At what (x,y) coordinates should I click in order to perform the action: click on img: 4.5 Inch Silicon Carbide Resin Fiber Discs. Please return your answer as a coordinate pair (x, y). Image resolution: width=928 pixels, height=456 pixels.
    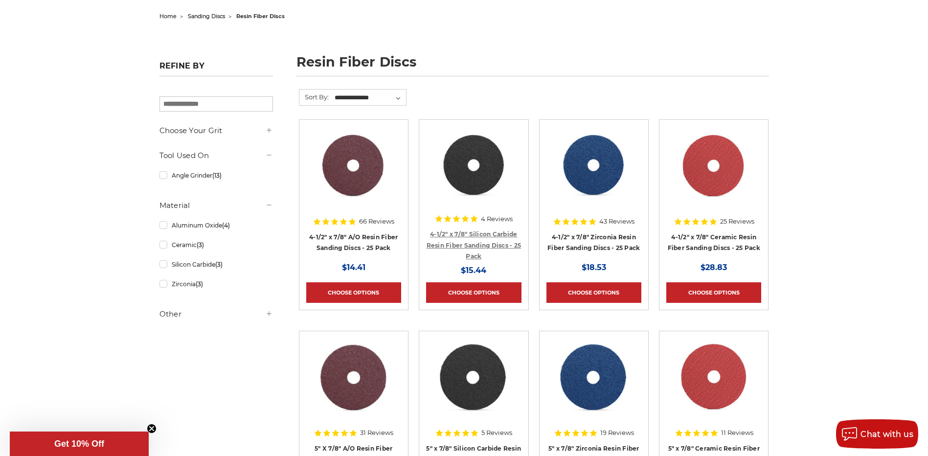
    Looking at the image, I should click on (473, 166).